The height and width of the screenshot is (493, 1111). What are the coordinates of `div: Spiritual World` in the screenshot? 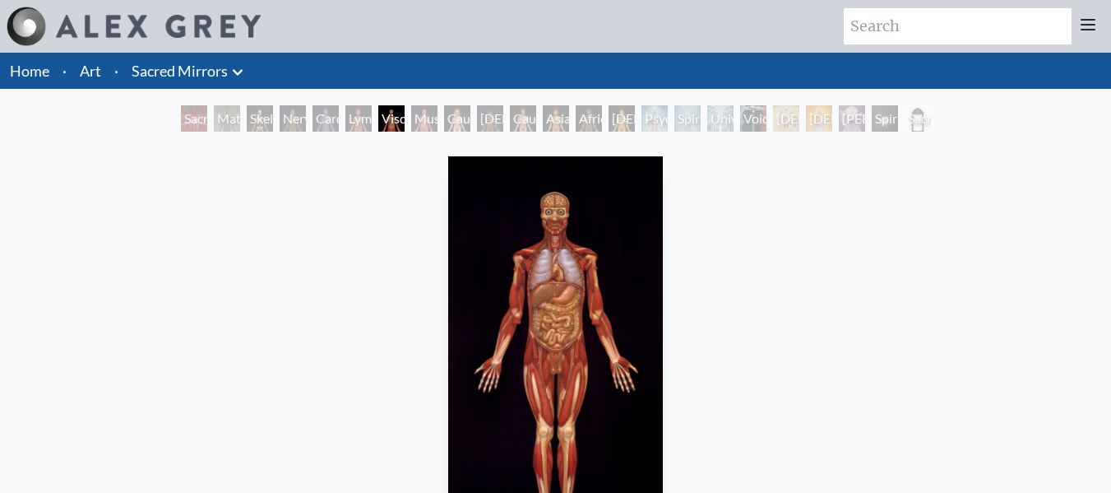 It's located at (885, 118).